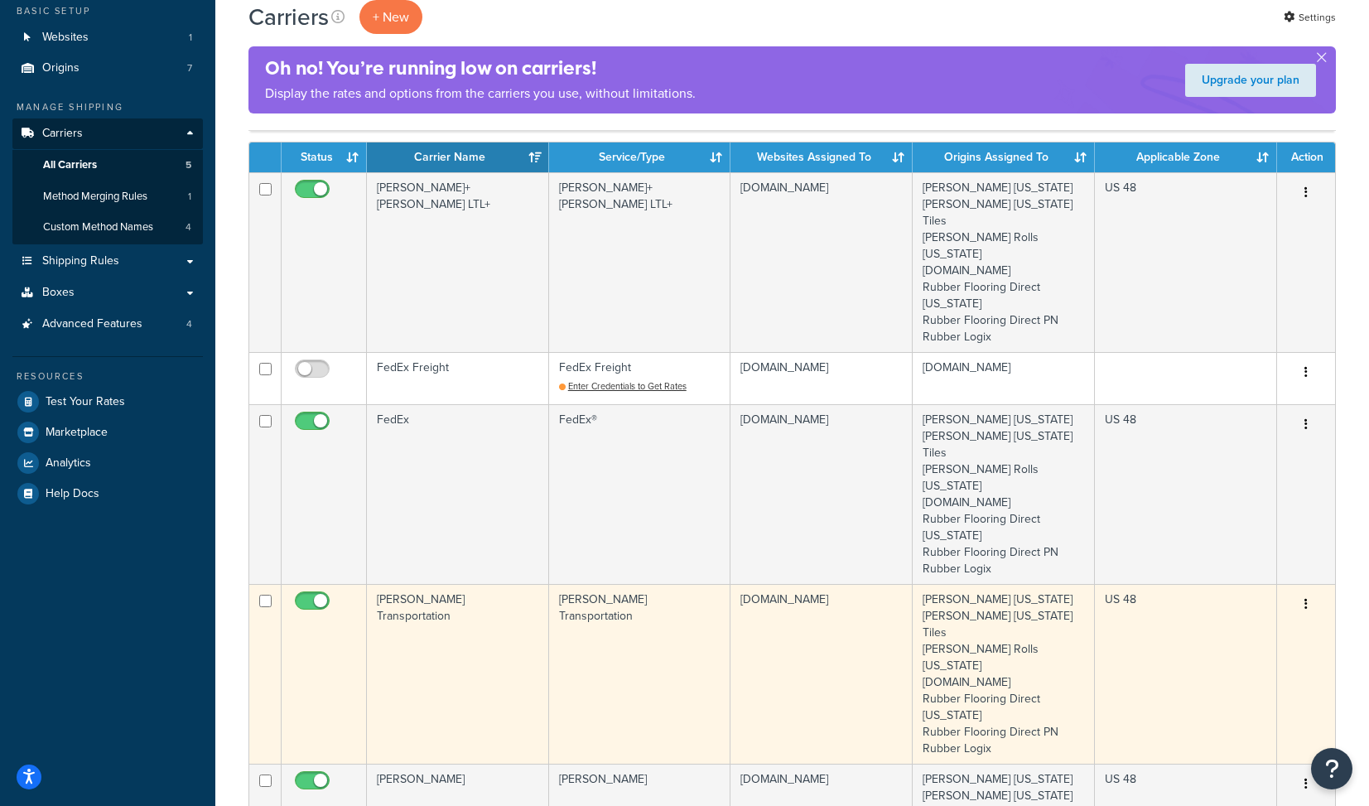 The image size is (1369, 806). I want to click on li: Carriers, so click(108, 181).